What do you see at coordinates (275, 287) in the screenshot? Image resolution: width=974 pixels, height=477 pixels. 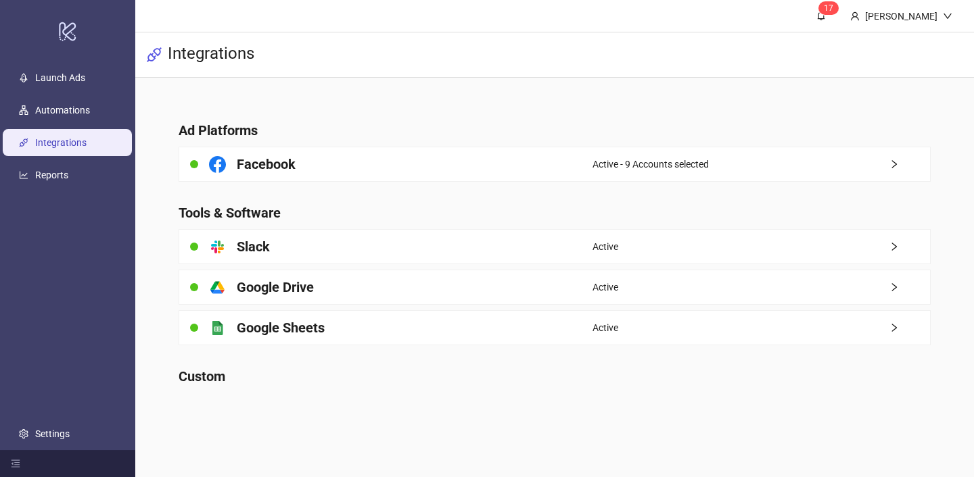 I see `h4: Google Drive` at bounding box center [275, 287].